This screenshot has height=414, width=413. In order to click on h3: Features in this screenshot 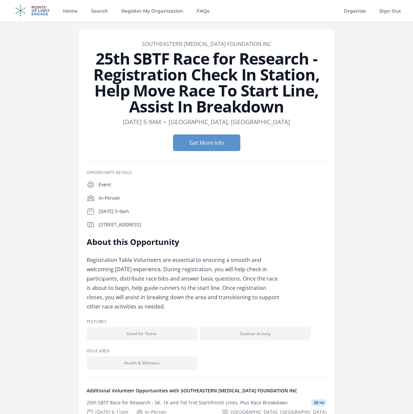, I will do `click(206, 322)`.